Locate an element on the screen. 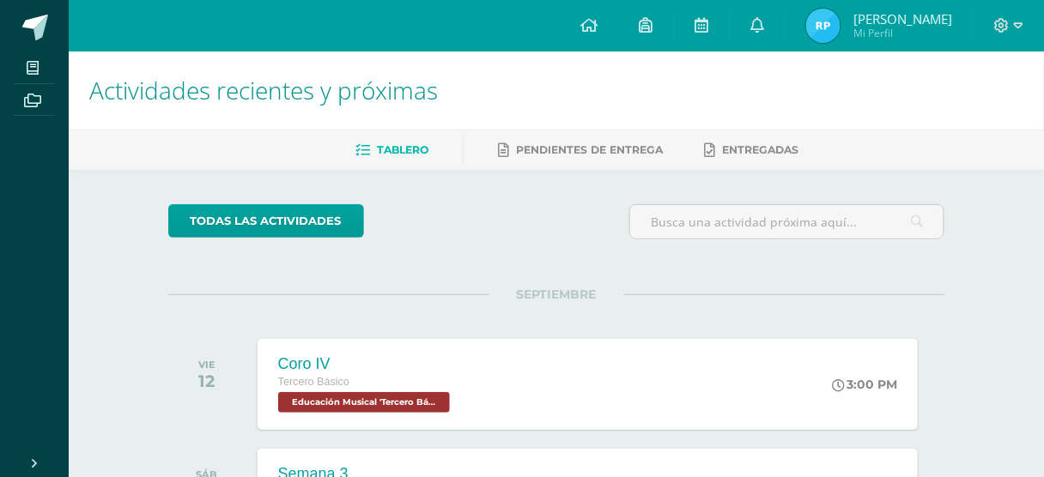 Image resolution: width=1044 pixels, height=477 pixels. span: Tablero is located at coordinates (403, 149).